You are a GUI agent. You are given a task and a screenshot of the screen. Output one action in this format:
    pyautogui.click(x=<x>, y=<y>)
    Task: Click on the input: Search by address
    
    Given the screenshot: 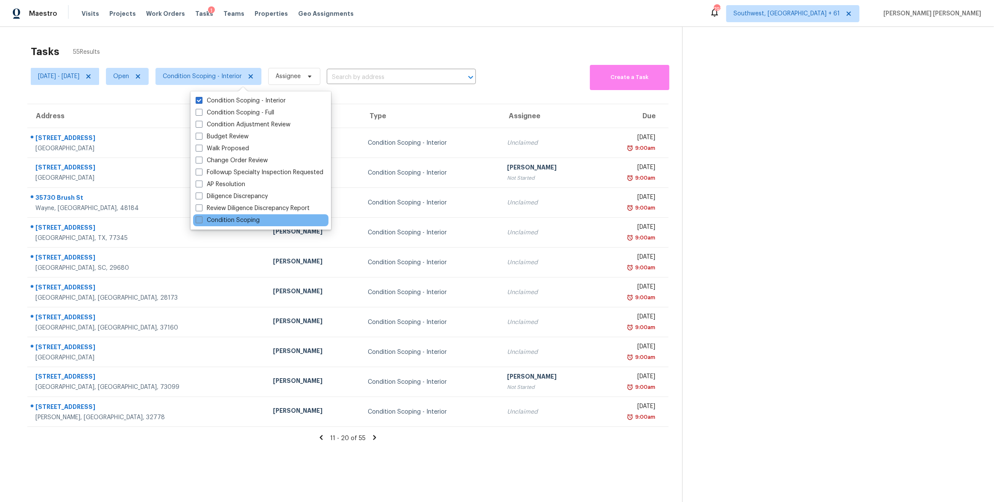 What is the action you would take?
    pyautogui.click(x=389, y=77)
    